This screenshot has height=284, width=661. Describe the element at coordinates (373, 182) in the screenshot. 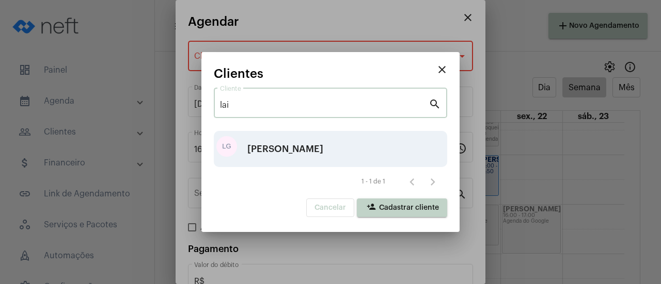

I see `div: 1 - 1 de 1` at that location.